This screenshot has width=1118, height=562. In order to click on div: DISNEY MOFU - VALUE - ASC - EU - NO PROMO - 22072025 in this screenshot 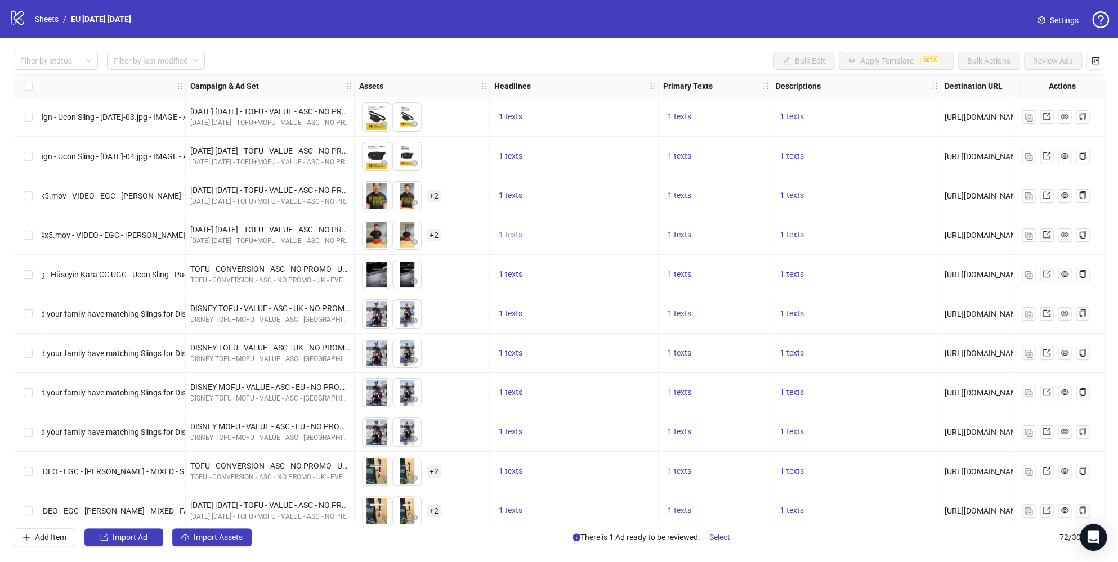, I will do `click(270, 427)`.